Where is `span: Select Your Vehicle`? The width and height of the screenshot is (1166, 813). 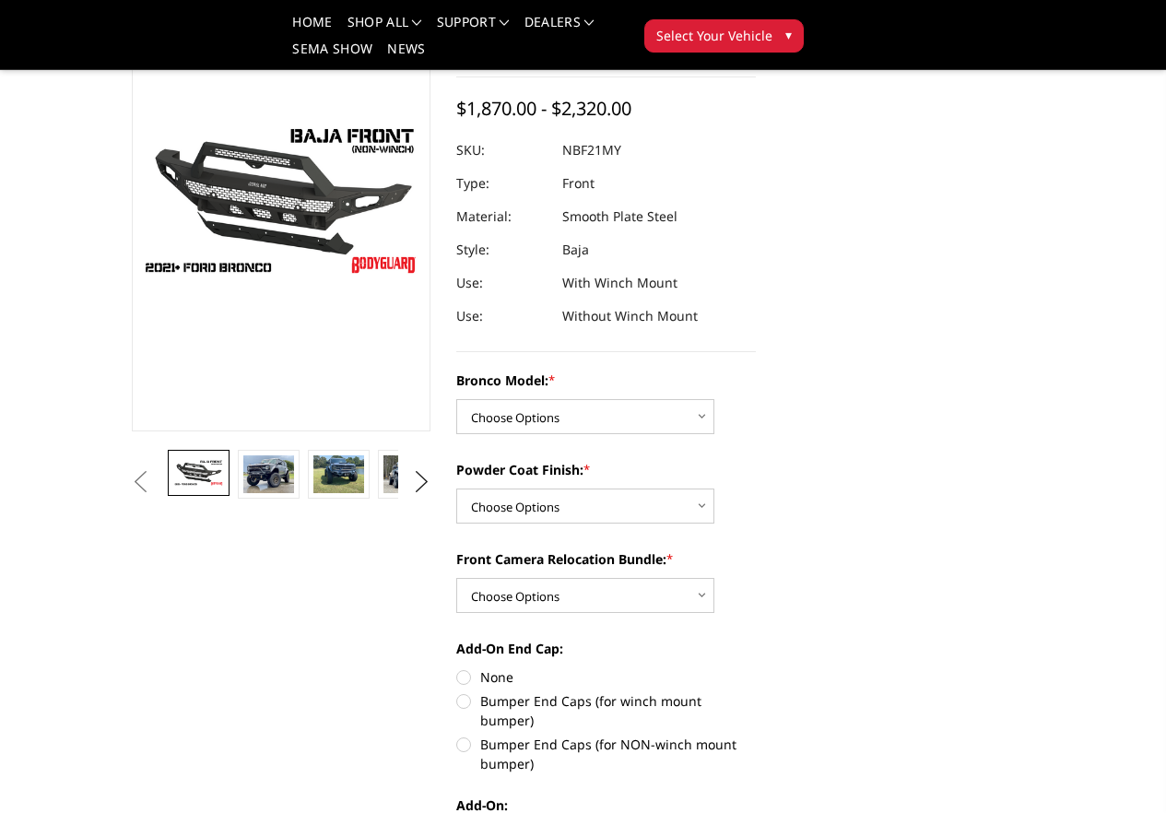
span: Select Your Vehicle is located at coordinates (714, 35).